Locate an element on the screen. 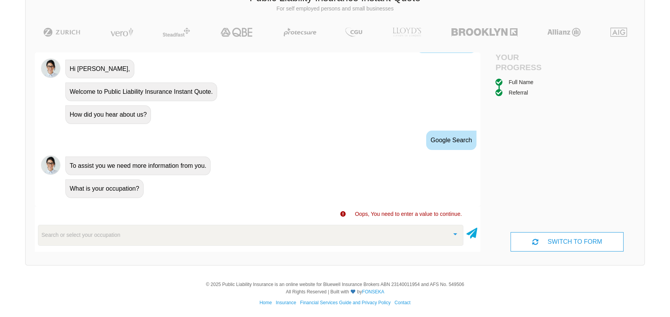  div: Referral is located at coordinates (518, 93).